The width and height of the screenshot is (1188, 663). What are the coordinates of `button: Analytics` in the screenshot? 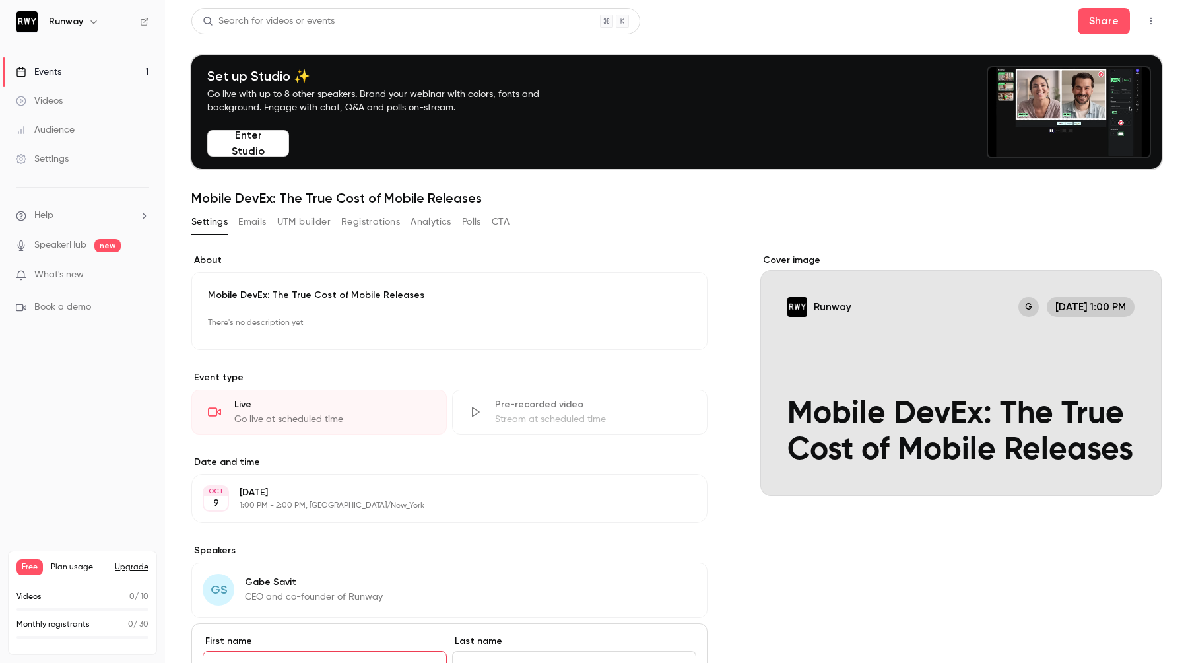 It's located at (431, 222).